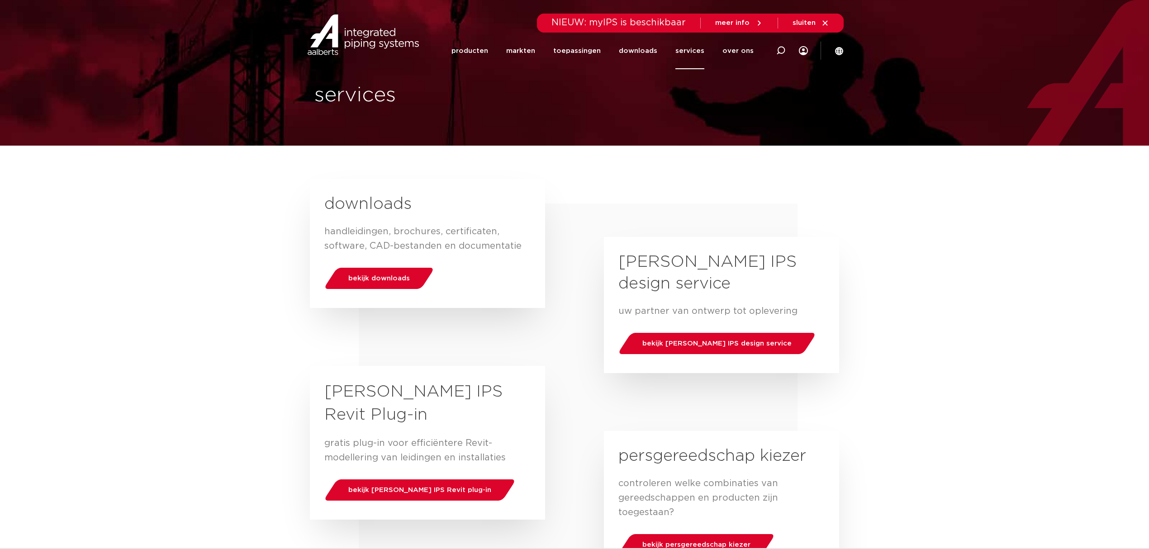 This screenshot has width=1149, height=549. Describe the element at coordinates (469, 51) in the screenshot. I see `a: producten` at that location.